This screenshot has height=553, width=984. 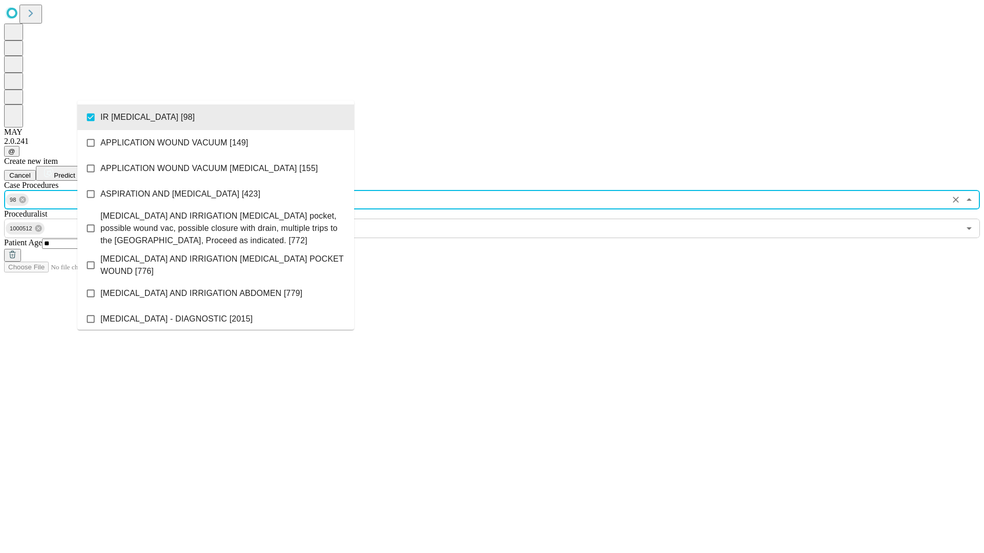 What do you see at coordinates (26, 214) in the screenshot?
I see `span: Proceduralist` at bounding box center [26, 214].